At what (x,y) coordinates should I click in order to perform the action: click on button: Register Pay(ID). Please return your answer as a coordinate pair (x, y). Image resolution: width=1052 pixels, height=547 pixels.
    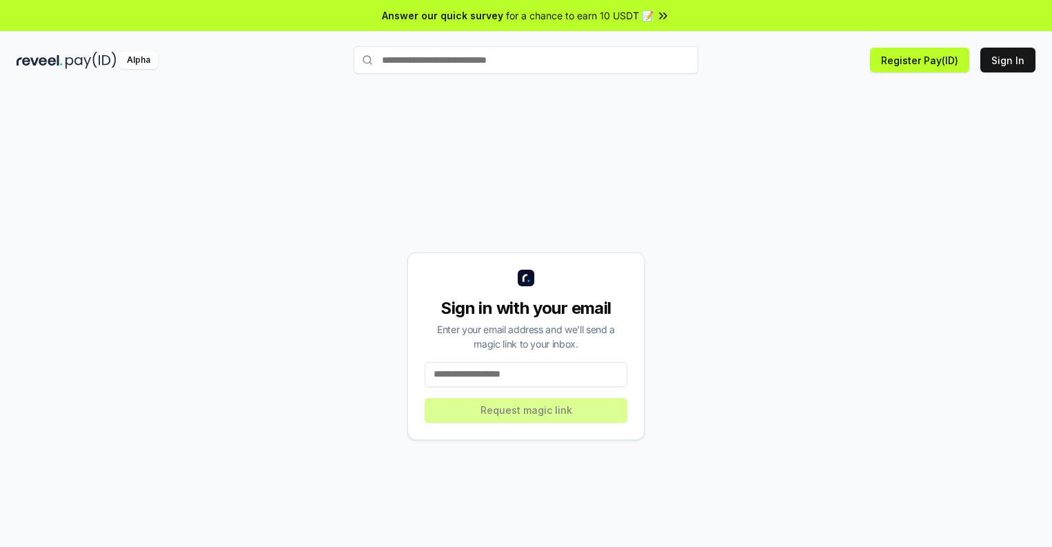
    Looking at the image, I should click on (920, 60).